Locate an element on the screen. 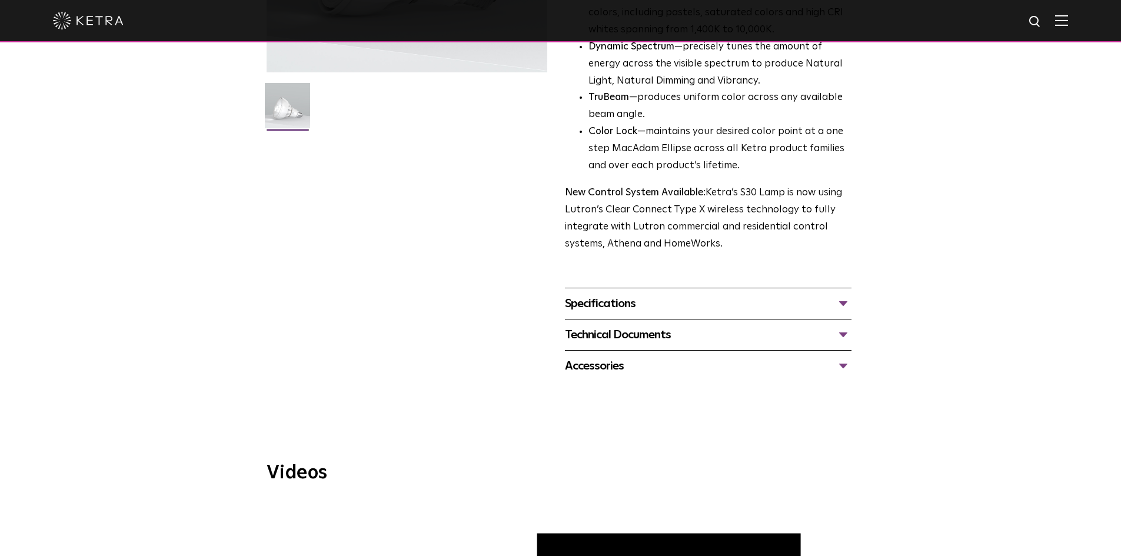  strong: TruBeam is located at coordinates (608, 97).